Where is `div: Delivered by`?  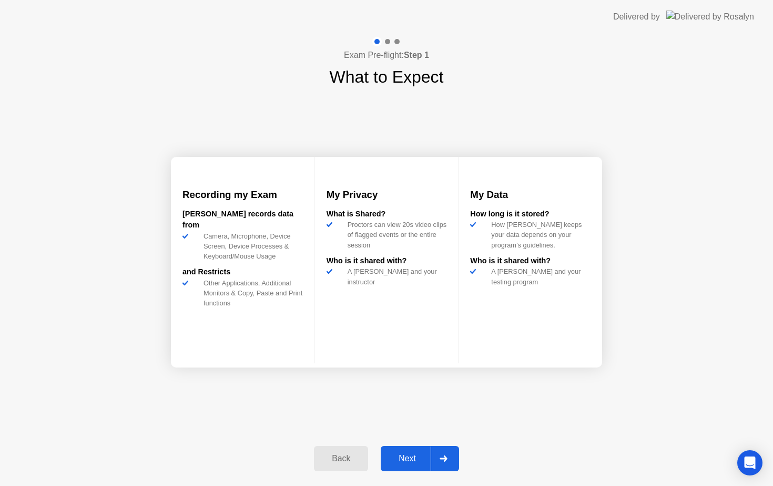 div: Delivered by is located at coordinates (637, 17).